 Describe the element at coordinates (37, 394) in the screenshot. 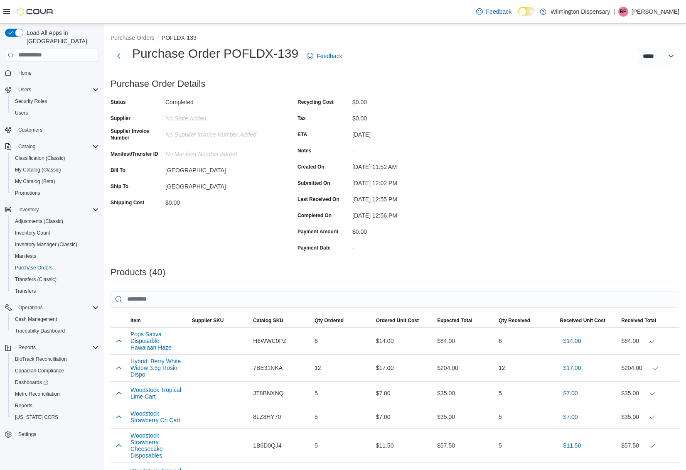

I see `span: Metrc Reconciliation` at that location.